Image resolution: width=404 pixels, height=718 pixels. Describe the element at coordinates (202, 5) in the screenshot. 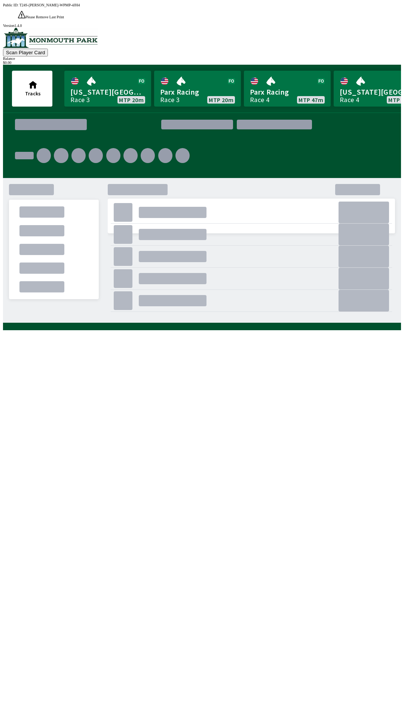

I see `div: Public ID:` at that location.